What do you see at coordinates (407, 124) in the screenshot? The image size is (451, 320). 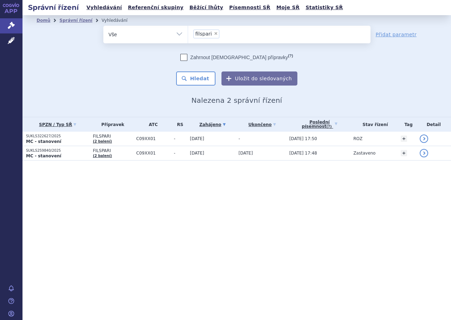 I see `th: Tag` at bounding box center [407, 124].